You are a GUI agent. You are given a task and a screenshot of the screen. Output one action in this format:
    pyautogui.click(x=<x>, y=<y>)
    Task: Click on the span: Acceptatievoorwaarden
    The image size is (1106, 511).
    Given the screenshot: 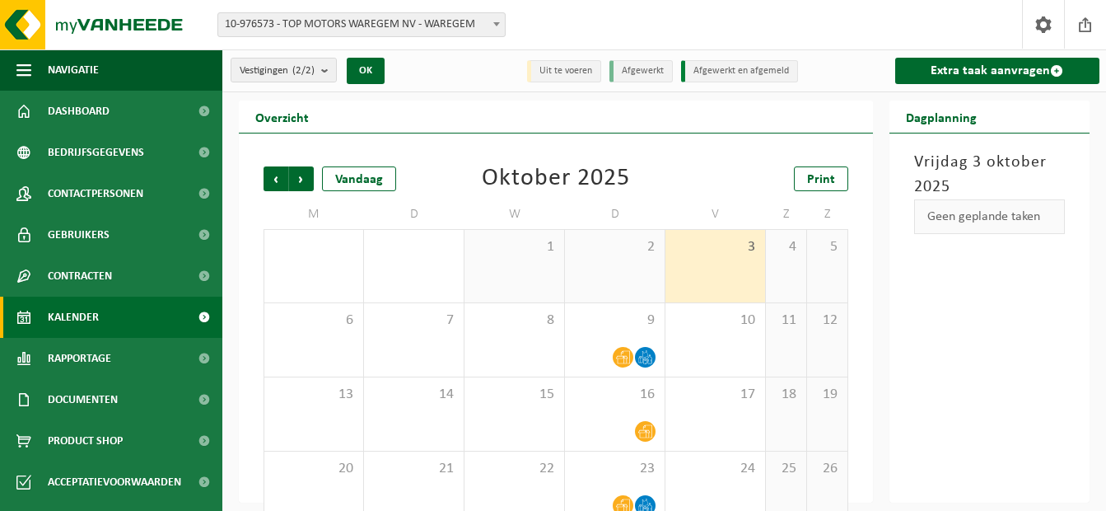 What is the action you would take?
    pyautogui.click(x=115, y=482)
    